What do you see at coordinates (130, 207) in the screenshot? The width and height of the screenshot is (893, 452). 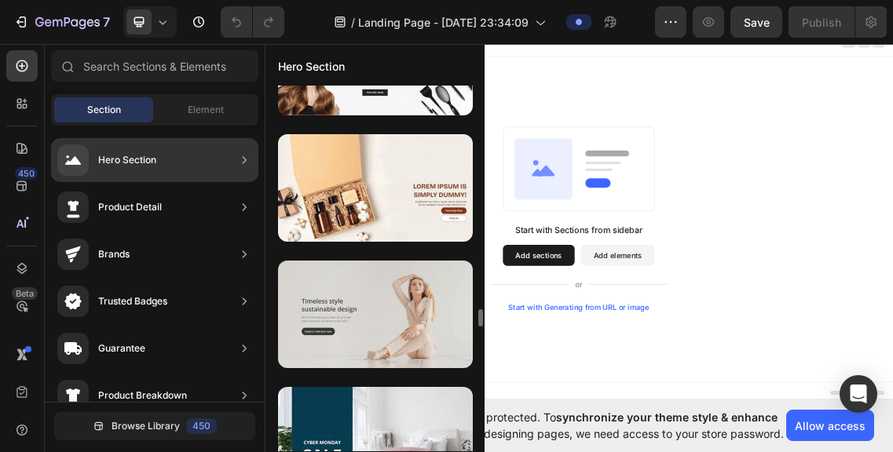 I see `div: Product Detail` at bounding box center [130, 207].